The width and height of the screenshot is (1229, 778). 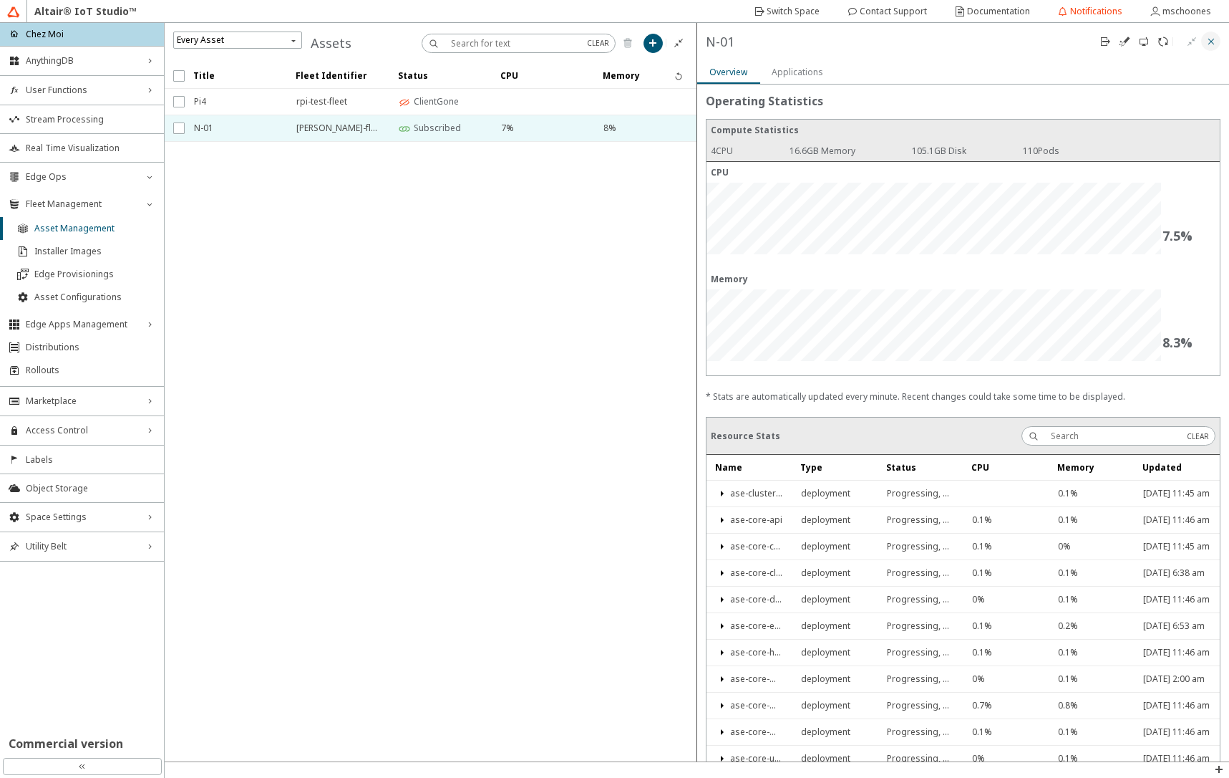 What do you see at coordinates (95, 274) in the screenshot?
I see `span: Edge Provisionings` at bounding box center [95, 274].